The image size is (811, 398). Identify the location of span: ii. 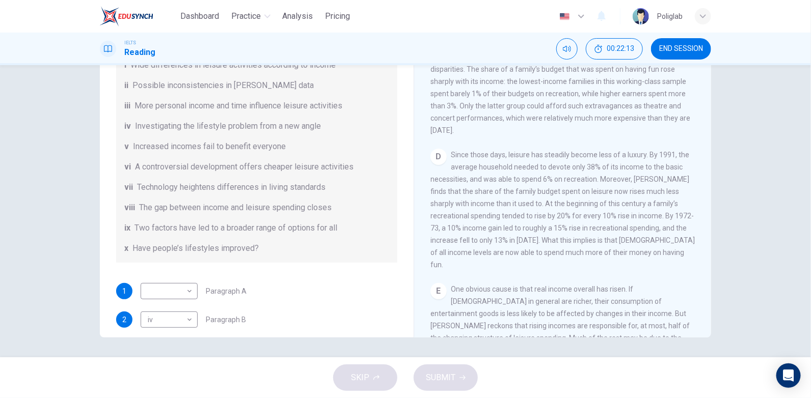
(126, 86).